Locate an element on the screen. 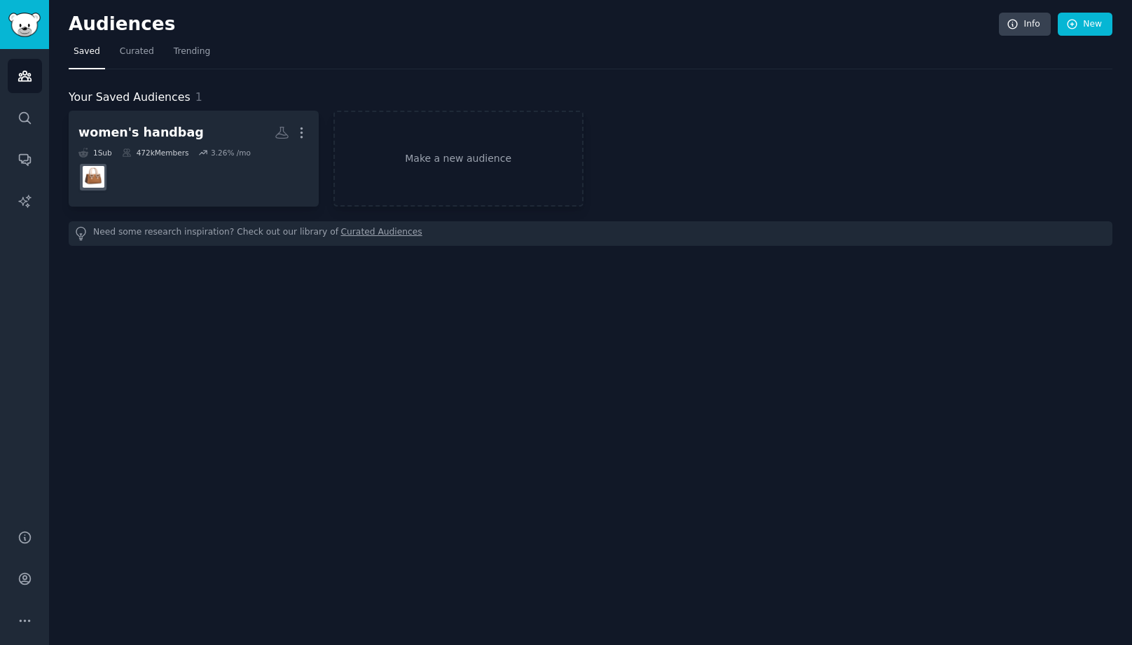  span: Trending is located at coordinates (192, 52).